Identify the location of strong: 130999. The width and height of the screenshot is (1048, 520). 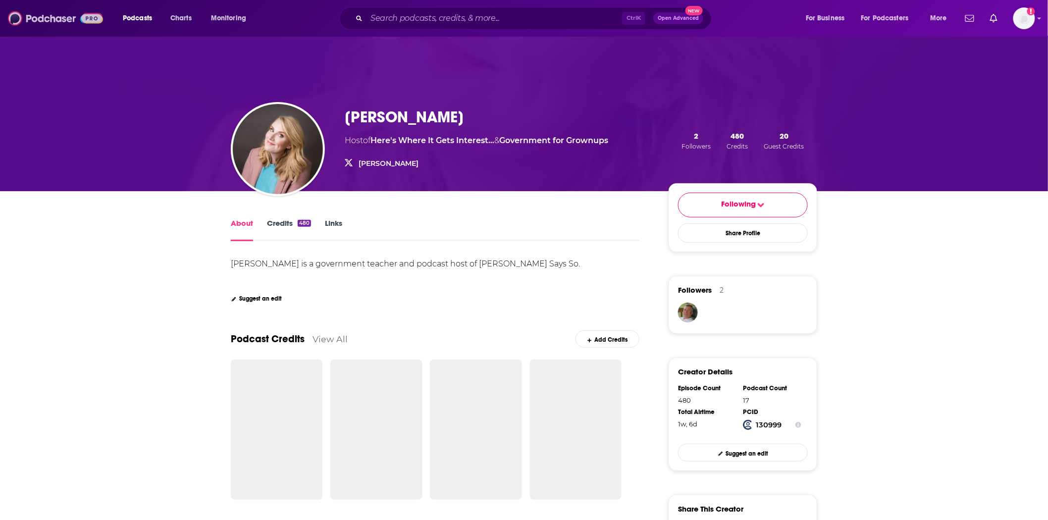
(769, 425).